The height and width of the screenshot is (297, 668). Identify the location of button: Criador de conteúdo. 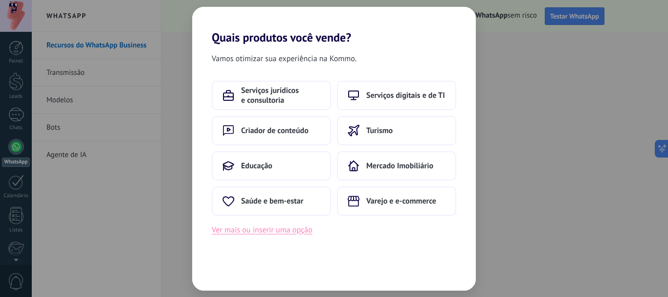
(272, 131).